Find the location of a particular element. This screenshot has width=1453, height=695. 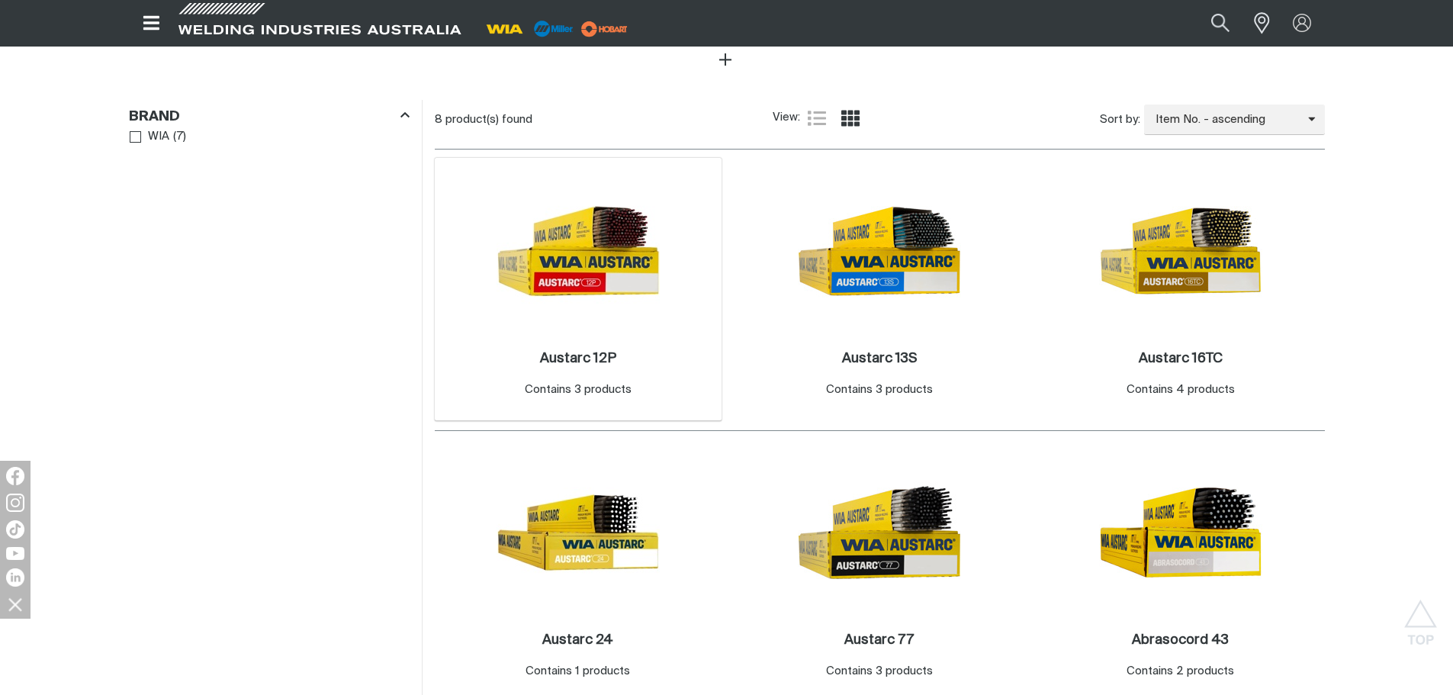

span: View: is located at coordinates (786, 117).